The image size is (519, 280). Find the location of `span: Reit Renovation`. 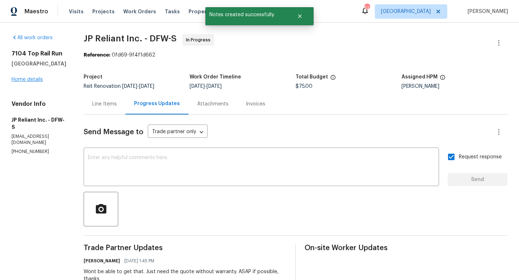

span: Reit Renovation is located at coordinates (119, 87).